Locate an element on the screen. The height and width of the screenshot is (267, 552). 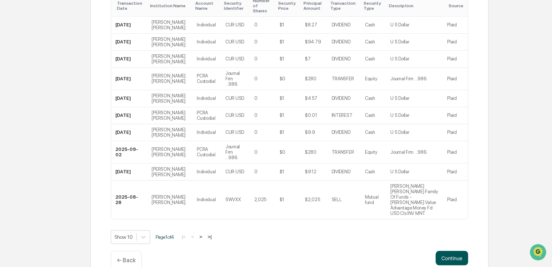
div: Mutual fund is located at coordinates (373, 200).